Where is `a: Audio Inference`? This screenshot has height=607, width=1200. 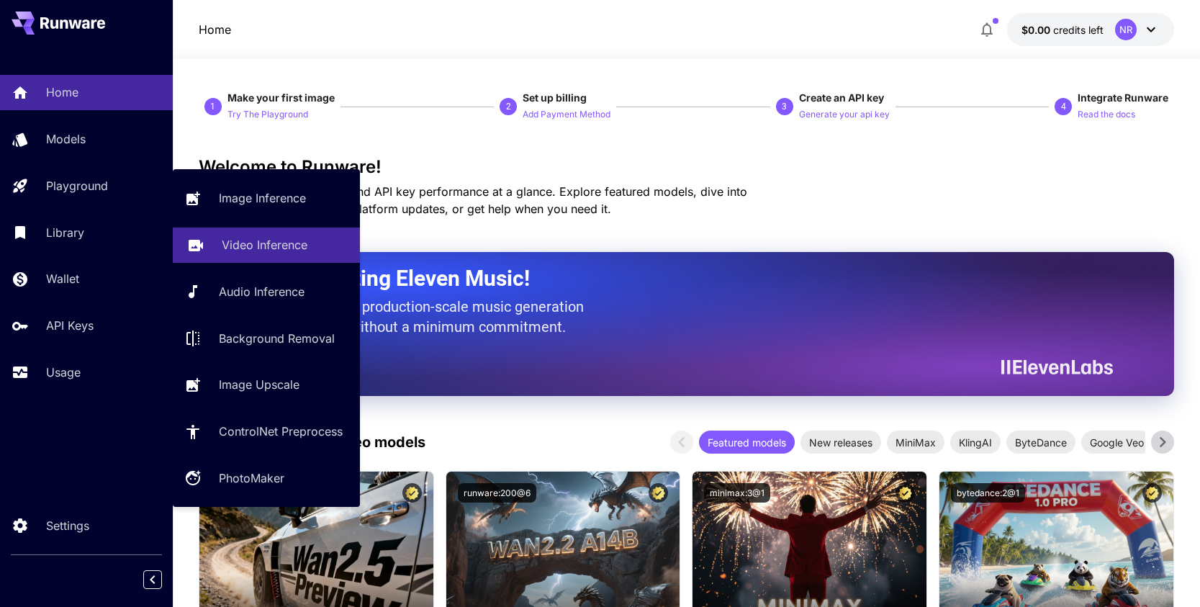 a: Audio Inference is located at coordinates (266, 292).